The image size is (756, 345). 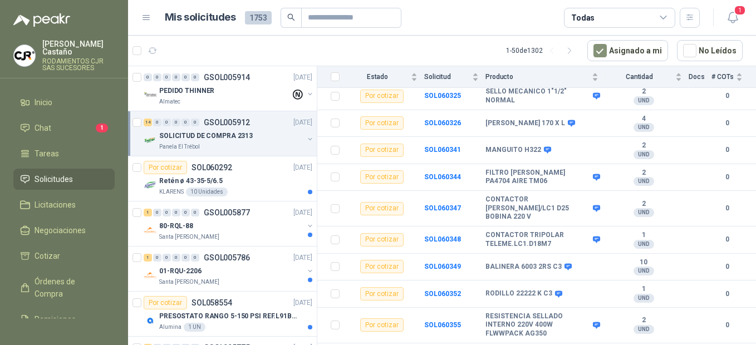 What do you see at coordinates (227, 122) in the screenshot?
I see `p: GSOL005912` at bounding box center [227, 122].